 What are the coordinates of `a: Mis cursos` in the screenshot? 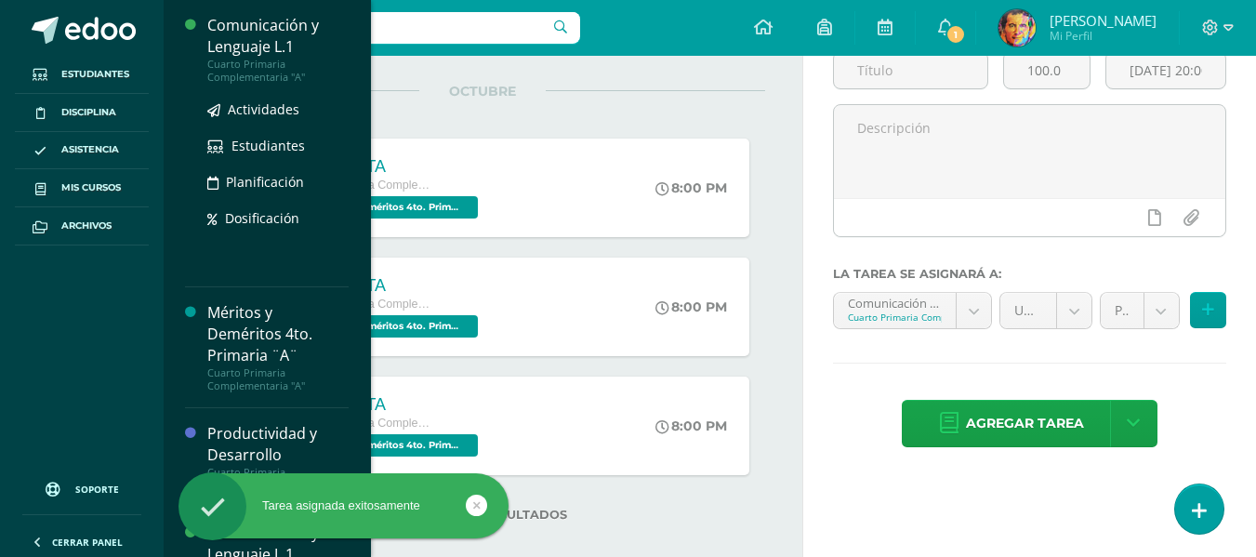 It's located at (82, 188).